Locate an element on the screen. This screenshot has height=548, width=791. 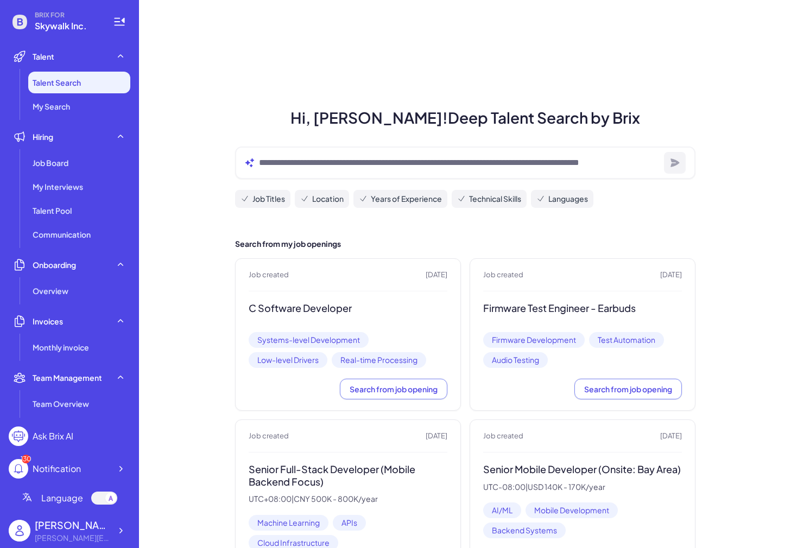
span: Audio Testing is located at coordinates (515, 360).